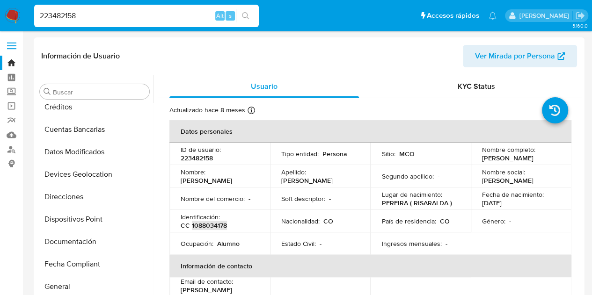 This screenshot has height=295, width=592. Describe the element at coordinates (509, 150) in the screenshot. I see `p: Nombre completo :` at that location.